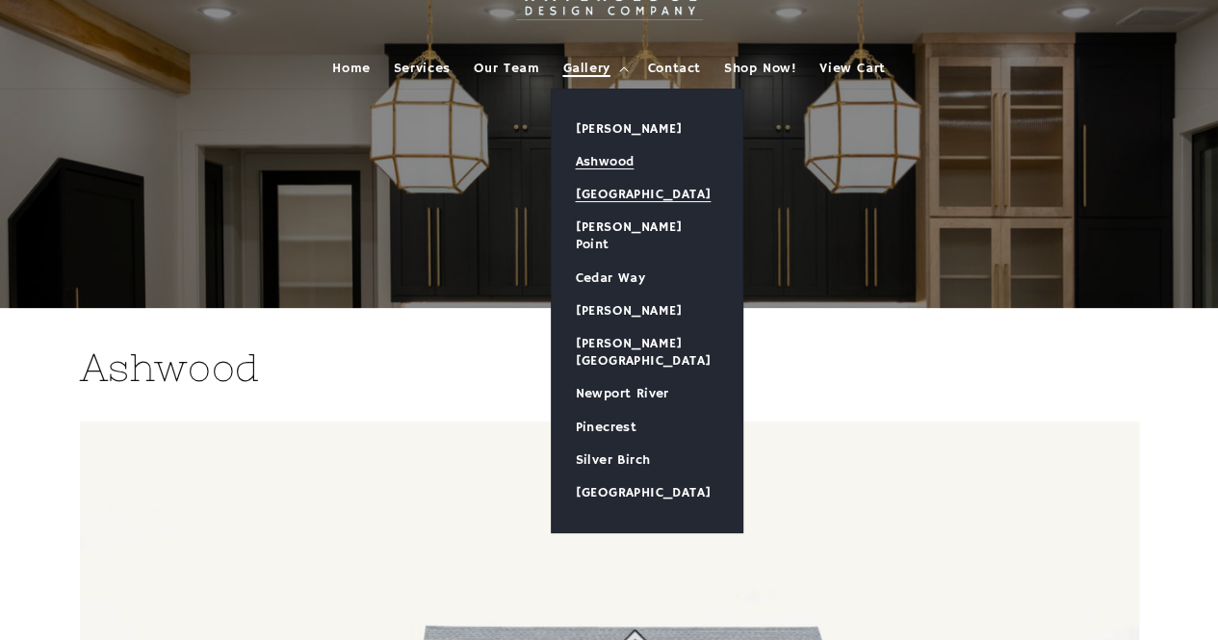 The width and height of the screenshot is (1218, 640). What do you see at coordinates (852, 68) in the screenshot?
I see `span: View Cart` at bounding box center [852, 68].